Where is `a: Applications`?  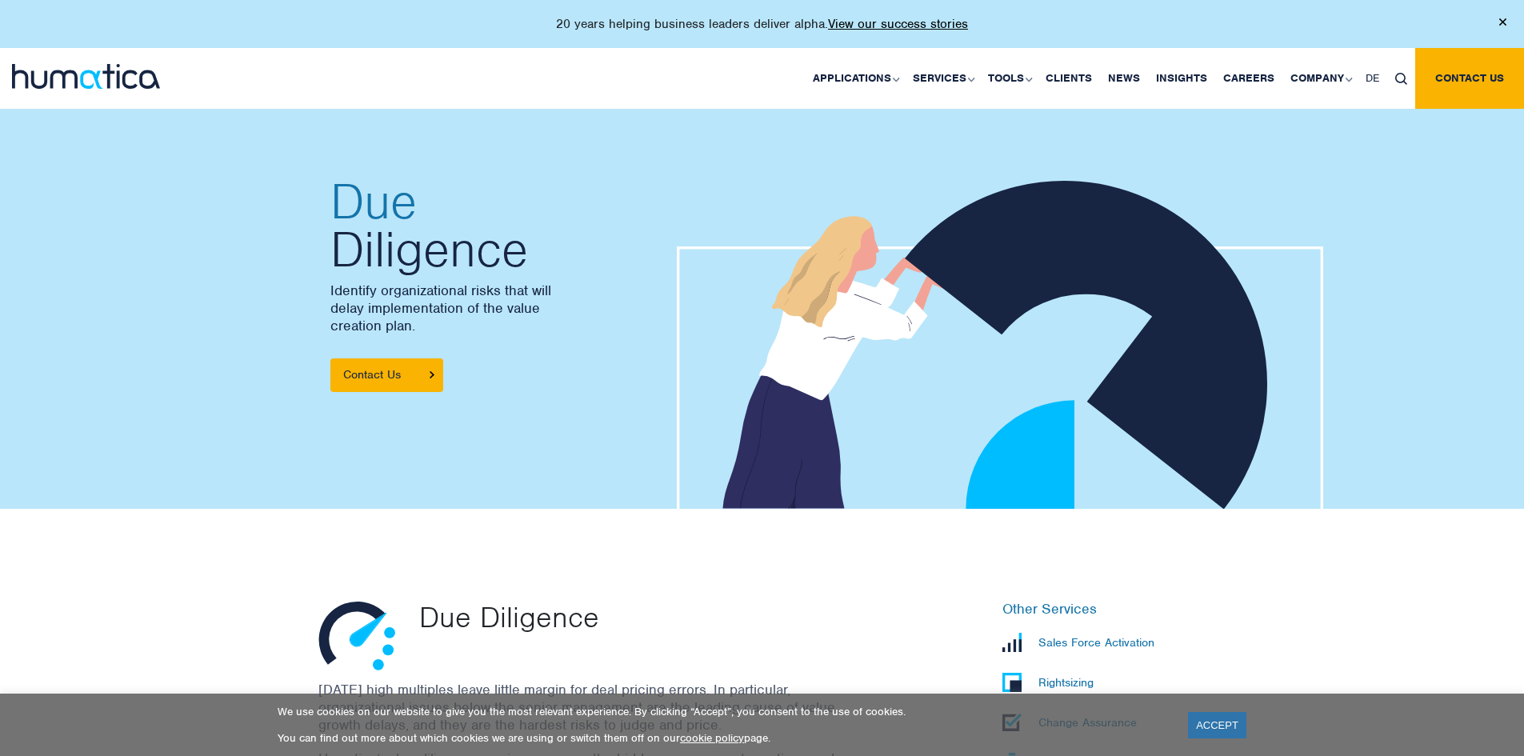 a: Applications is located at coordinates (855, 78).